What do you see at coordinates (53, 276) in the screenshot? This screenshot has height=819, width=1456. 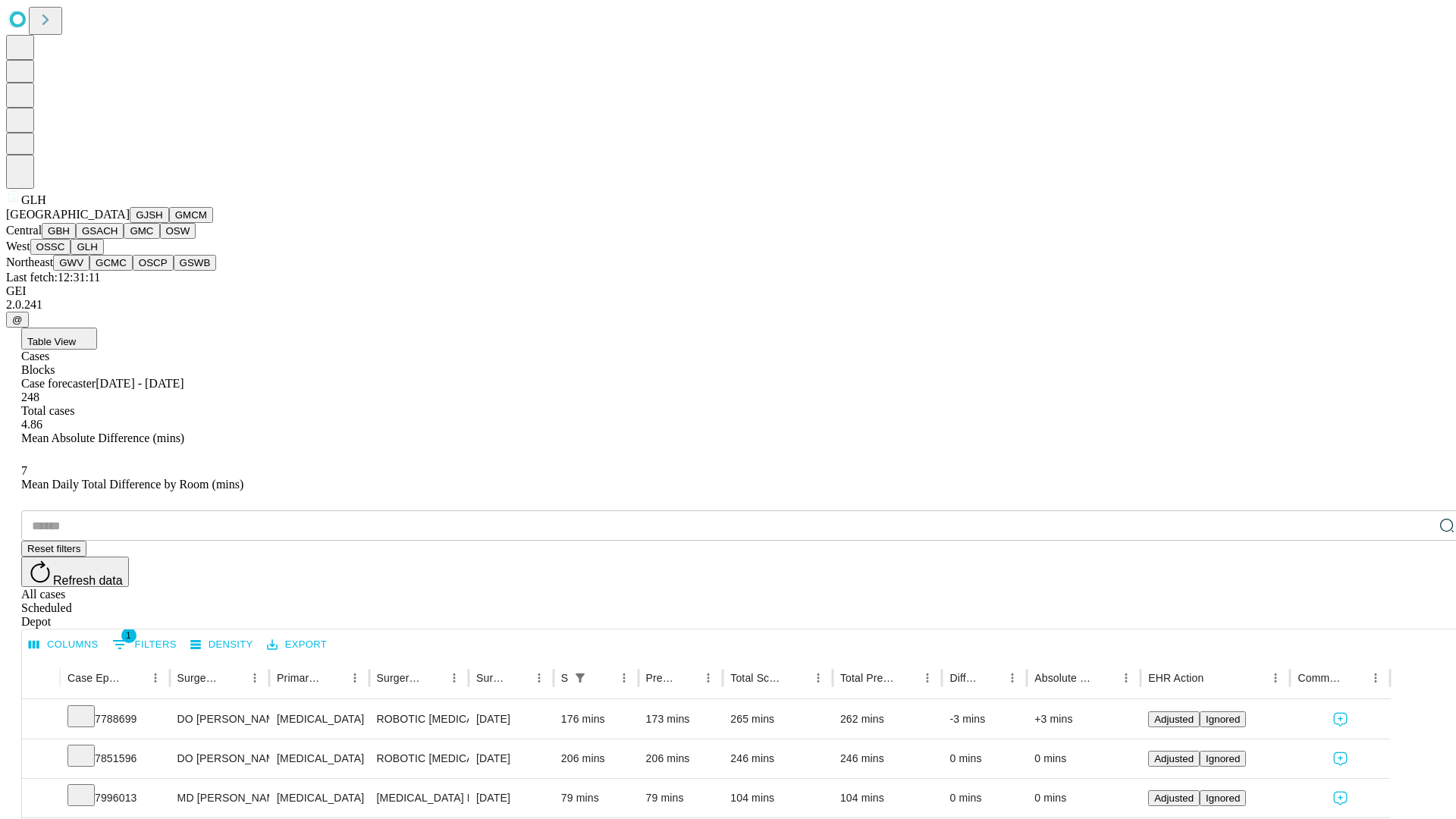 I see `span: Last fetch: 12:31:11` at bounding box center [53, 276].